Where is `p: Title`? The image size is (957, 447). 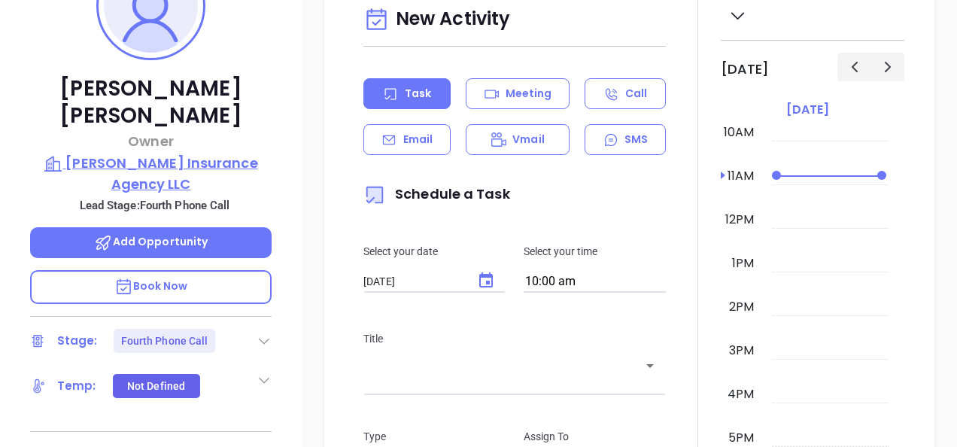 p: Title is located at coordinates (515, 339).